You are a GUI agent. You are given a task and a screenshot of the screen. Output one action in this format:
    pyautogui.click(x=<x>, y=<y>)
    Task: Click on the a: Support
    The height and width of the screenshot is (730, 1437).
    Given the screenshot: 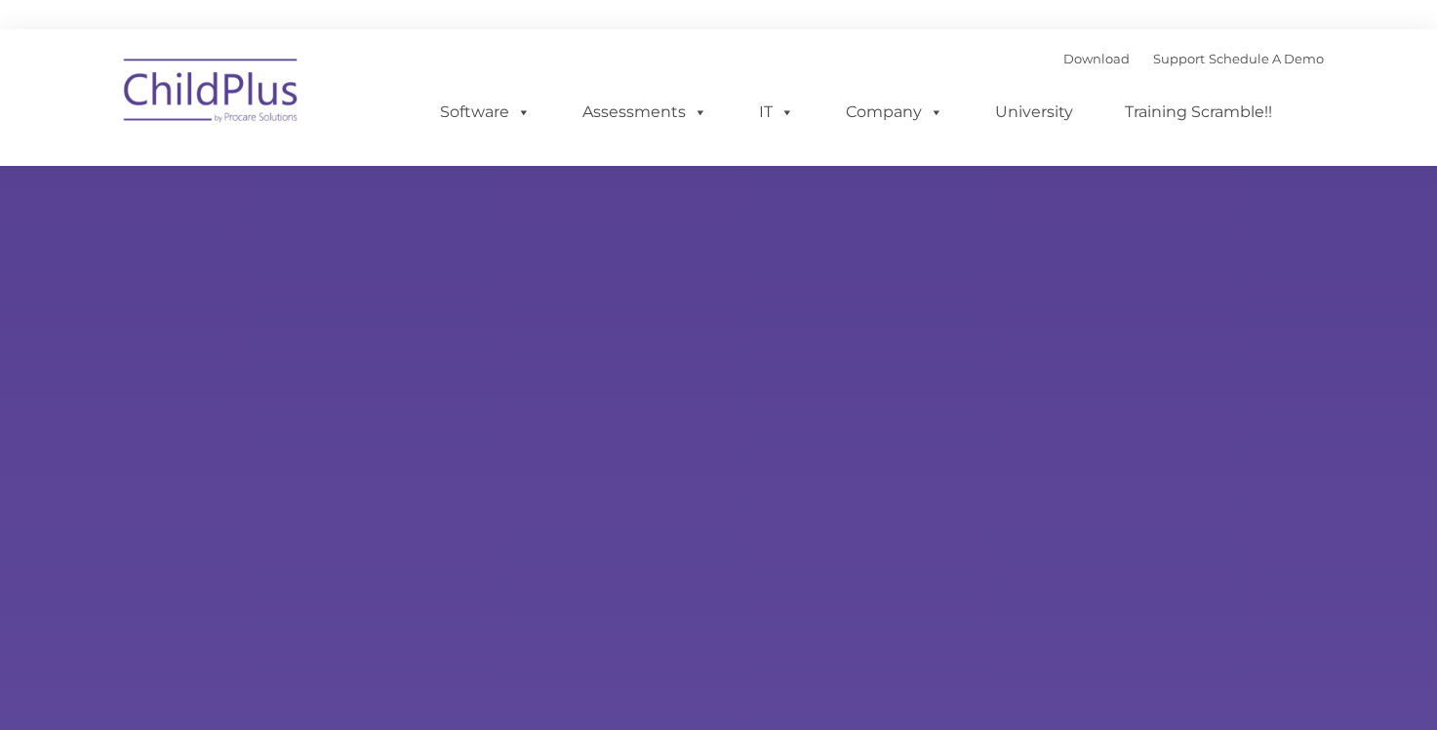 What is the action you would take?
    pyautogui.click(x=1178, y=59)
    